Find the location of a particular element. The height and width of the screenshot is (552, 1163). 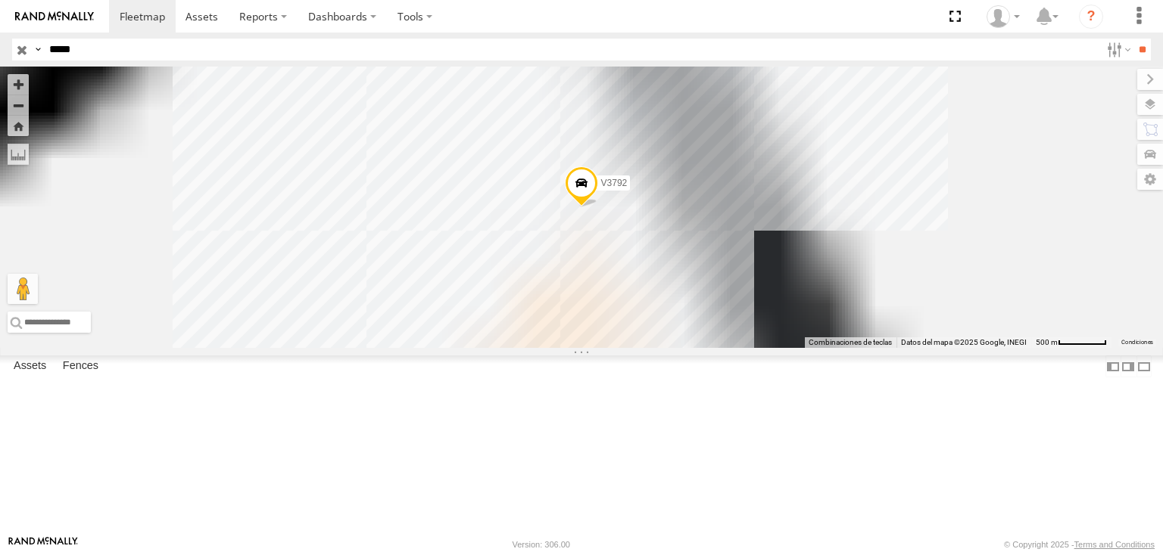

button: Escala del mapa: 500 m por 61 píxeles is located at coordinates (1071, 343).